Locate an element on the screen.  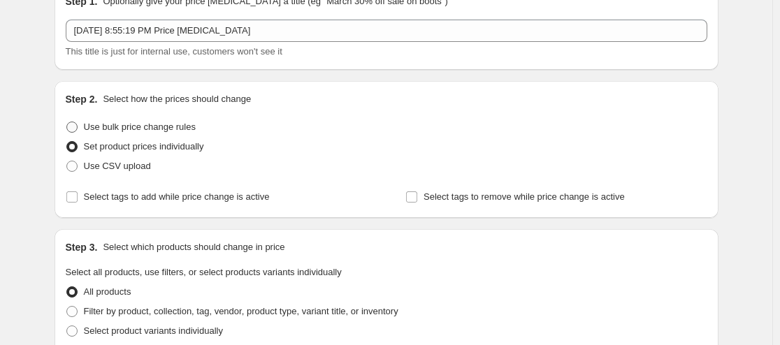
span: Select product variants individually is located at coordinates (153, 330).